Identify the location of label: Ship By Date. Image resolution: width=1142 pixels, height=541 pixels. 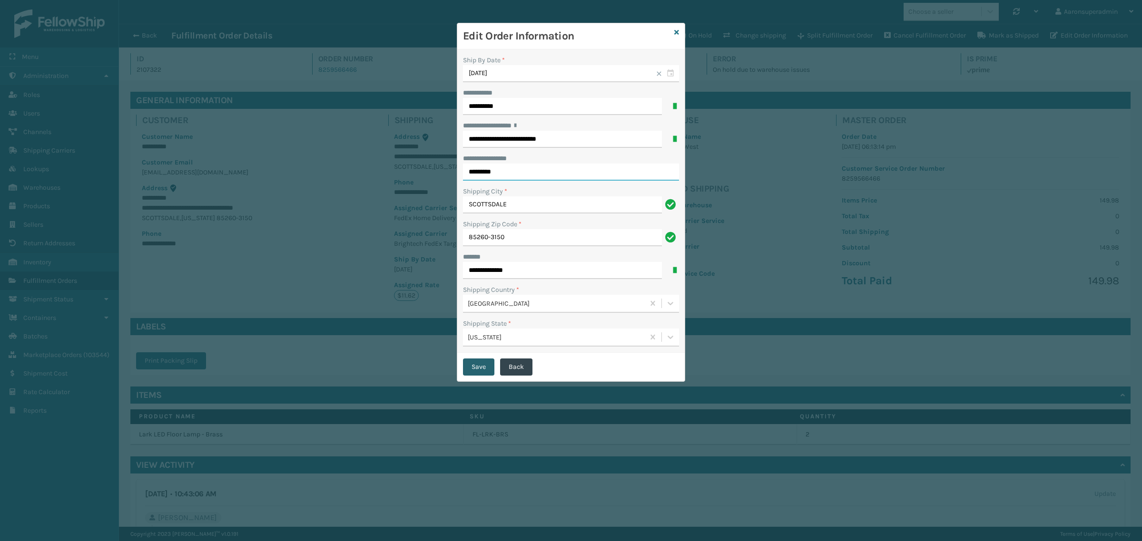
(484, 60).